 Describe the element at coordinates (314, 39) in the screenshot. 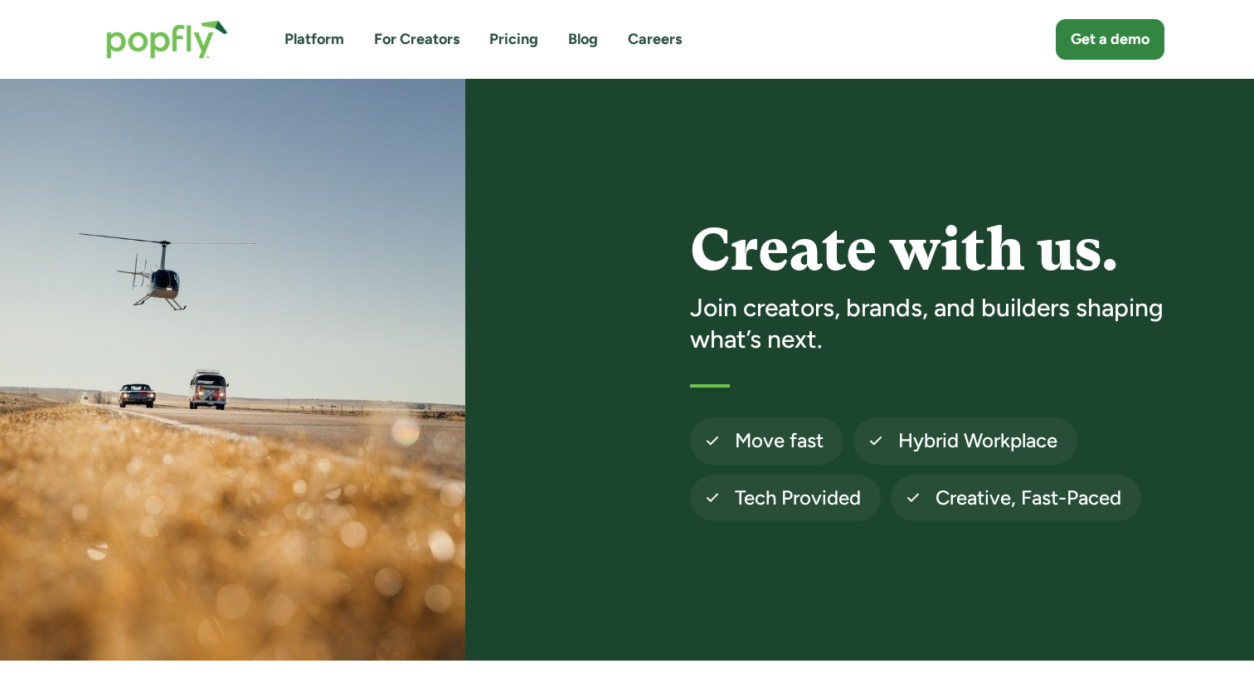

I see `a: Platform` at that location.